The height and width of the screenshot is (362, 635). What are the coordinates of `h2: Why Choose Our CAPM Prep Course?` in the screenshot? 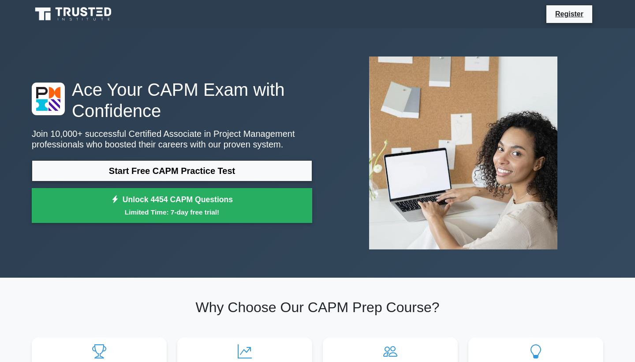 It's located at (318, 307).